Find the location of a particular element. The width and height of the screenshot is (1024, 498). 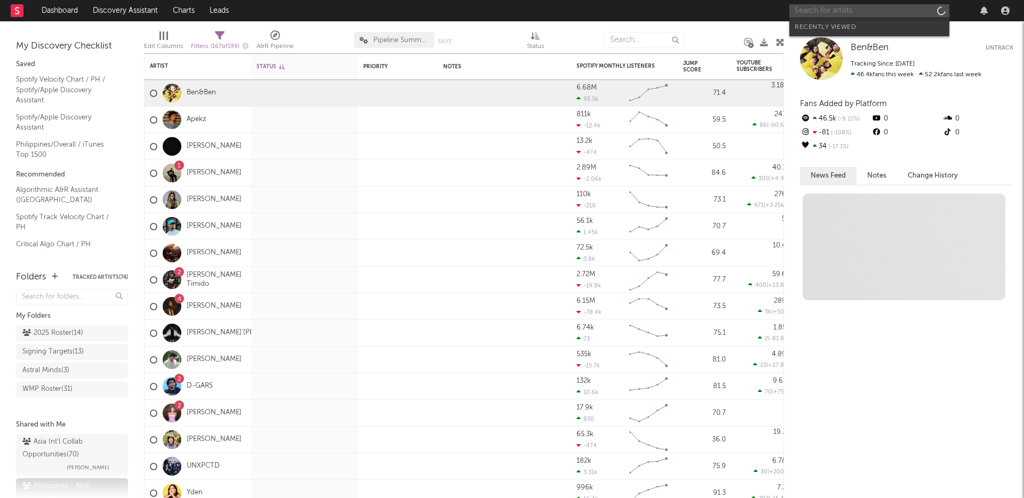

div: -2.06k is located at coordinates (589, 179).